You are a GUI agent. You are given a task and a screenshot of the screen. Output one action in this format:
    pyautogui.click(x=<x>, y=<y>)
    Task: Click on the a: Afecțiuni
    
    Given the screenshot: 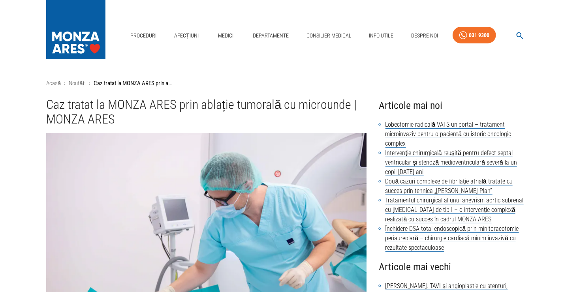 What is the action you would take?
    pyautogui.click(x=186, y=36)
    